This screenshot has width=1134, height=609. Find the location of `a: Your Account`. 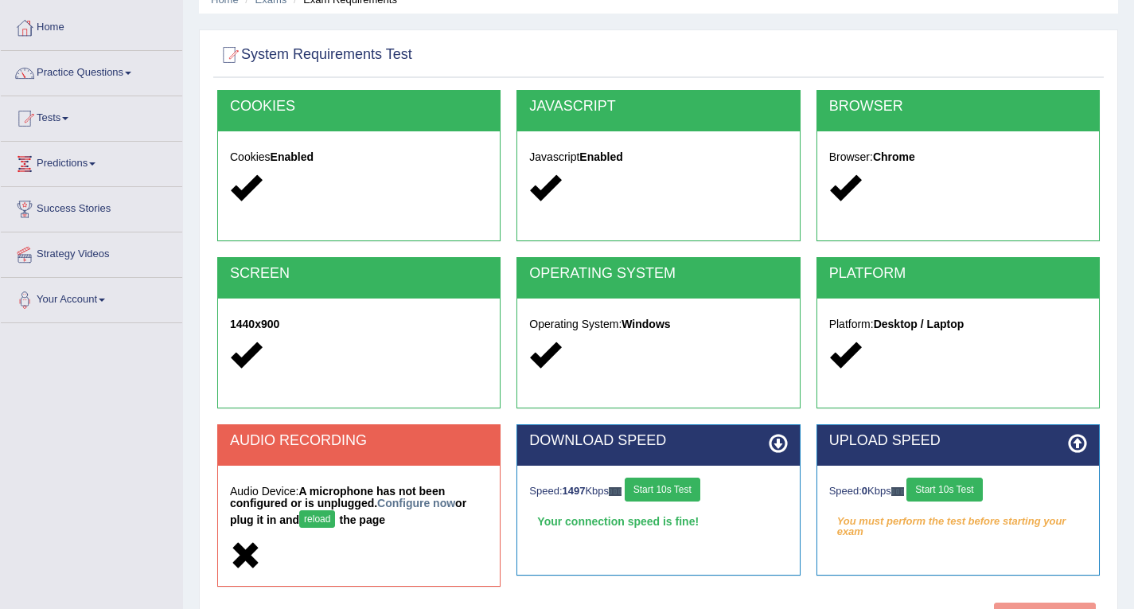

a: Your Account is located at coordinates (92, 298).